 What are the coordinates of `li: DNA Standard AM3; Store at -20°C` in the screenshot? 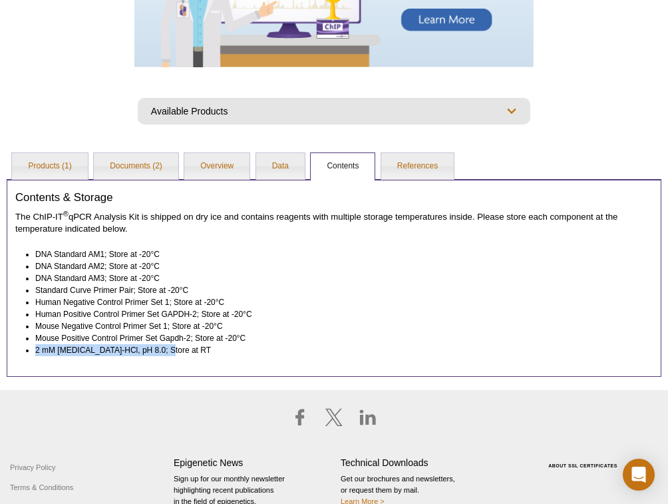 It's located at (338, 278).